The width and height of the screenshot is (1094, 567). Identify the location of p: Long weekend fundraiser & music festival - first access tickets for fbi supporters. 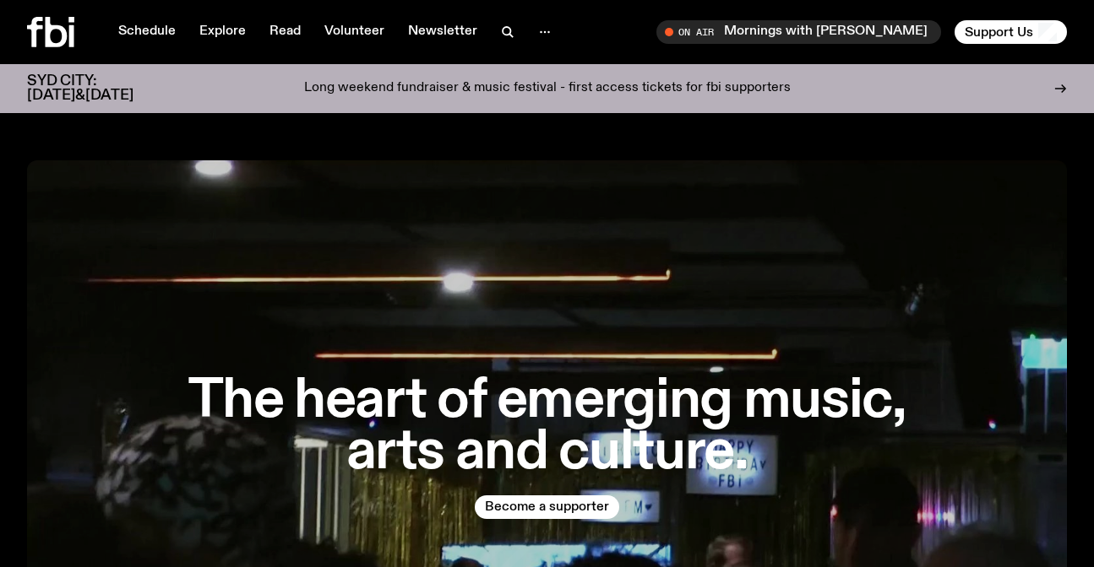
(547, 89).